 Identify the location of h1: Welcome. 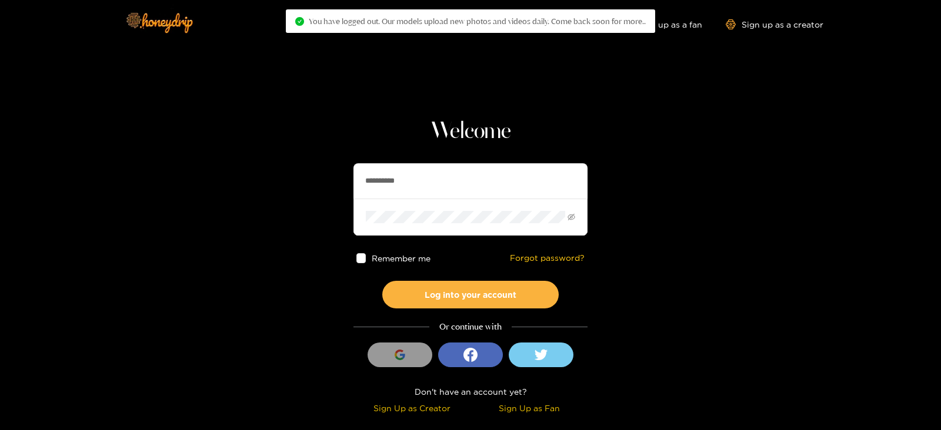
(470, 132).